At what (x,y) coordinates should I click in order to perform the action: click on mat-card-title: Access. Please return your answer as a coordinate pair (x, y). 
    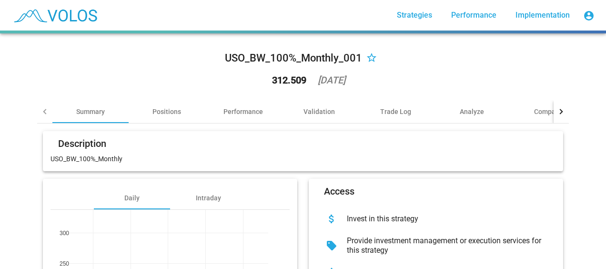
    Looking at the image, I should click on (339, 191).